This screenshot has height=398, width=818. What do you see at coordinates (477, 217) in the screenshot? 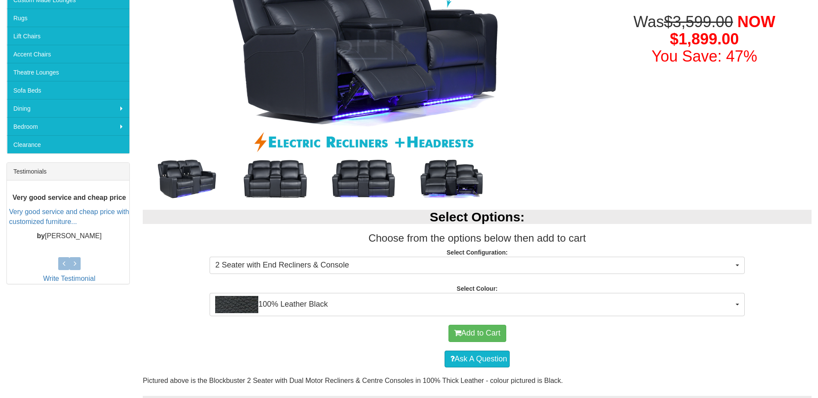
I see `b: Select Options:` at bounding box center [477, 217].